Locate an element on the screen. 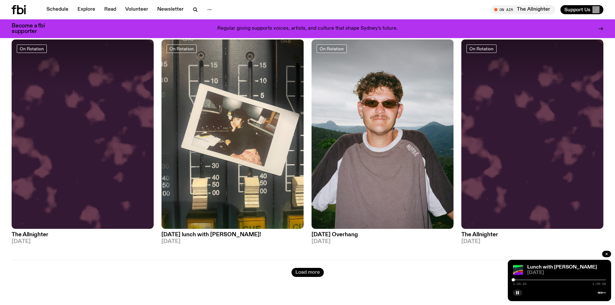 Image resolution: width=615 pixels, height=305 pixels. a: Explore is located at coordinates (86, 10).